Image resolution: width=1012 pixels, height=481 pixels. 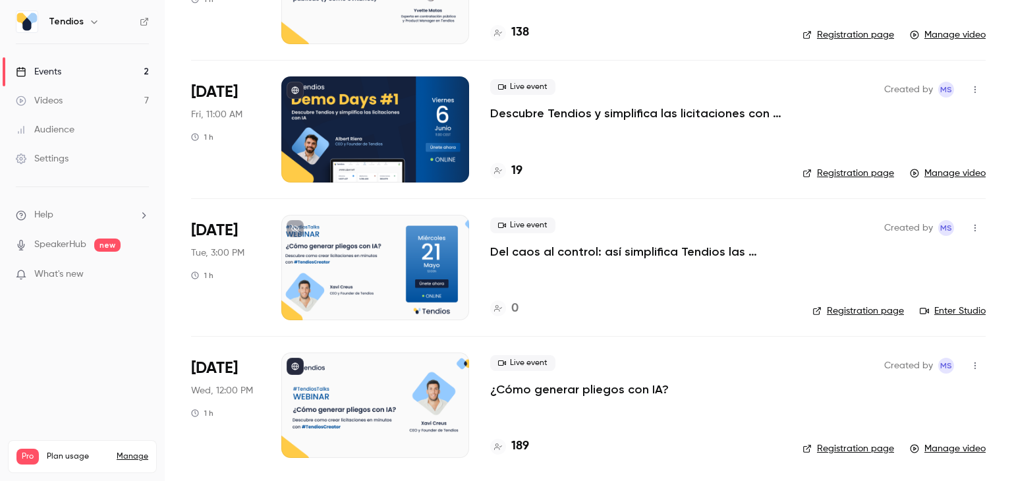 I want to click on a: Enter Studio, so click(x=952, y=311).